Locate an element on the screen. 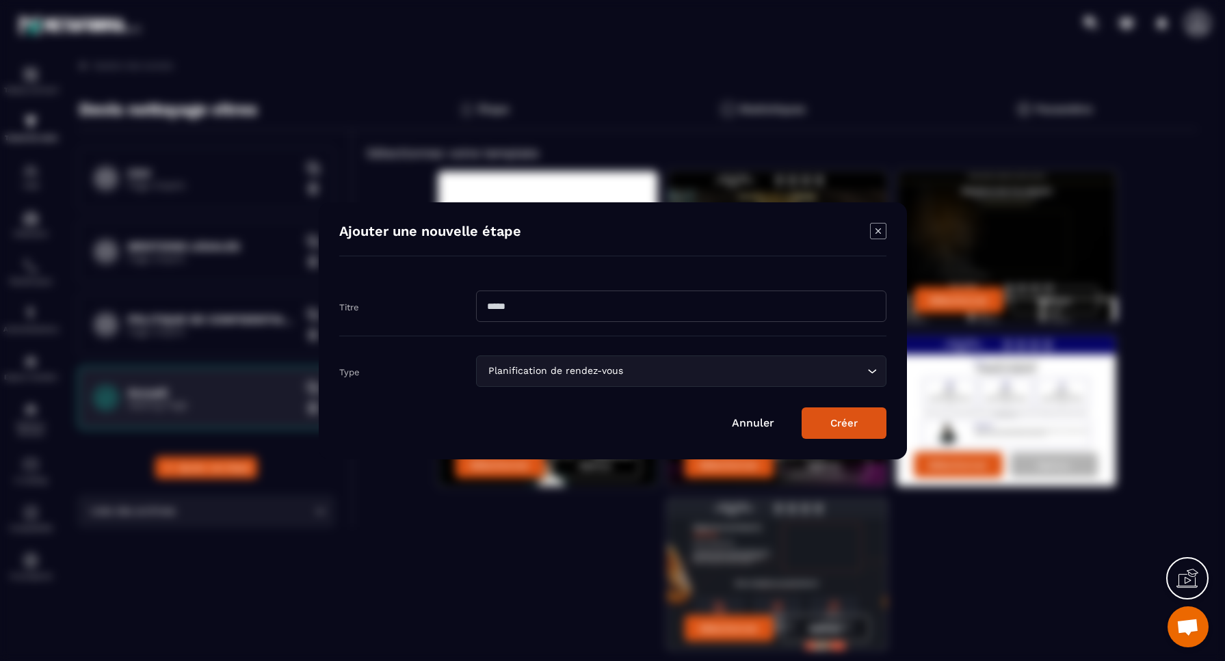 The height and width of the screenshot is (661, 1225). a: Ouvrir le chat is located at coordinates (1188, 627).